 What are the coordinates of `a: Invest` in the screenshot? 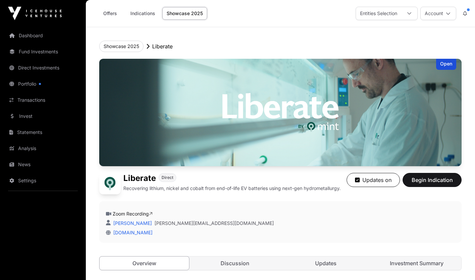 It's located at (43, 116).